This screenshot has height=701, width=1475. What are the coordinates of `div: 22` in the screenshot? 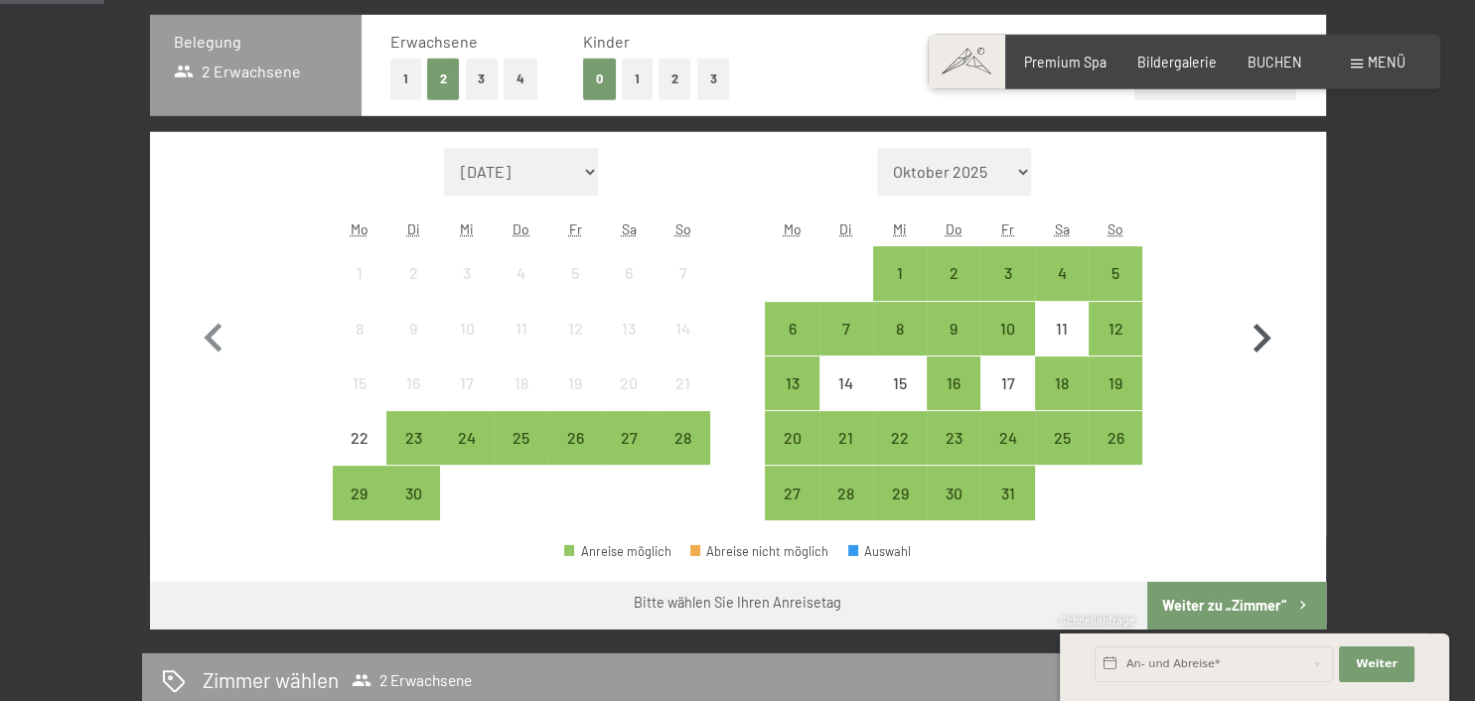 It's located at (900, 455).